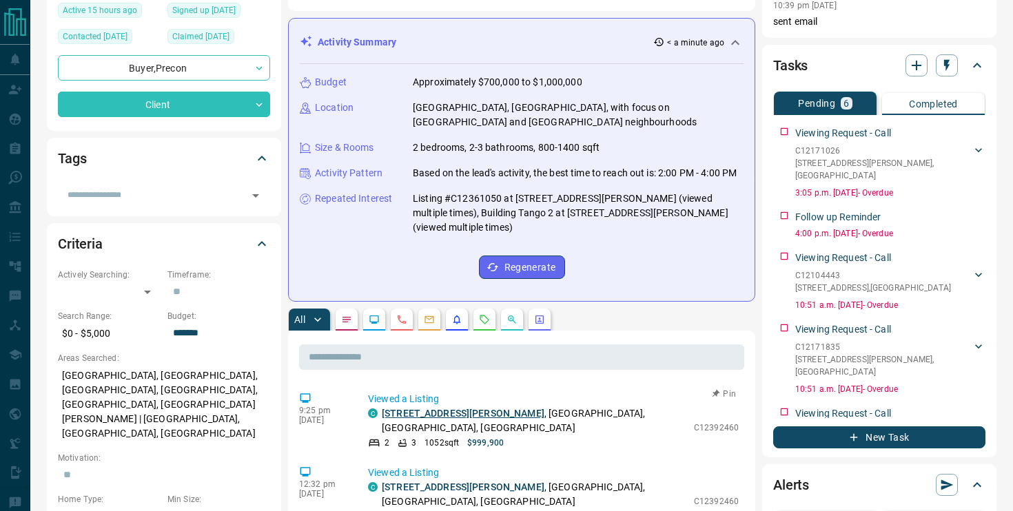  I want to click on p: Search Range:, so click(109, 316).